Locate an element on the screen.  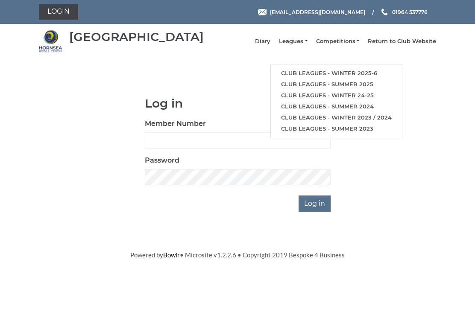
a: Club leagues - Winter 2023 / 2024 is located at coordinates (336, 112).